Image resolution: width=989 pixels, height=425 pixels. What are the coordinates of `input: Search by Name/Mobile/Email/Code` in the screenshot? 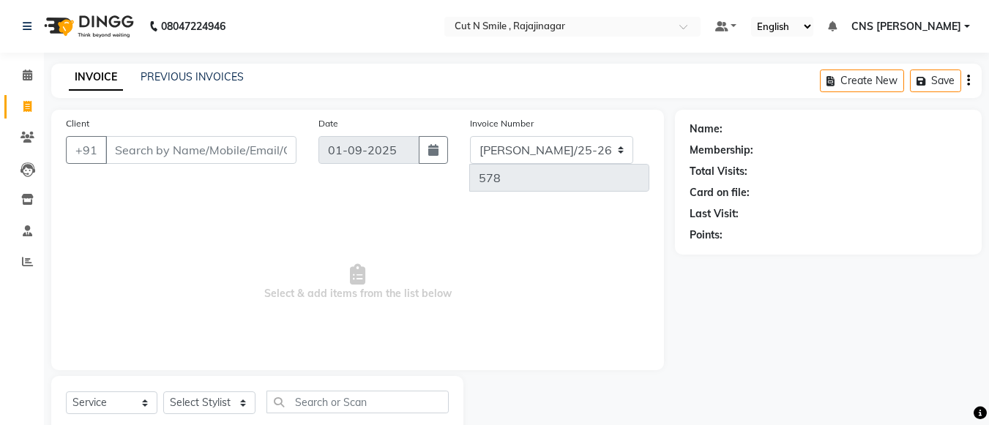 It's located at (201, 150).